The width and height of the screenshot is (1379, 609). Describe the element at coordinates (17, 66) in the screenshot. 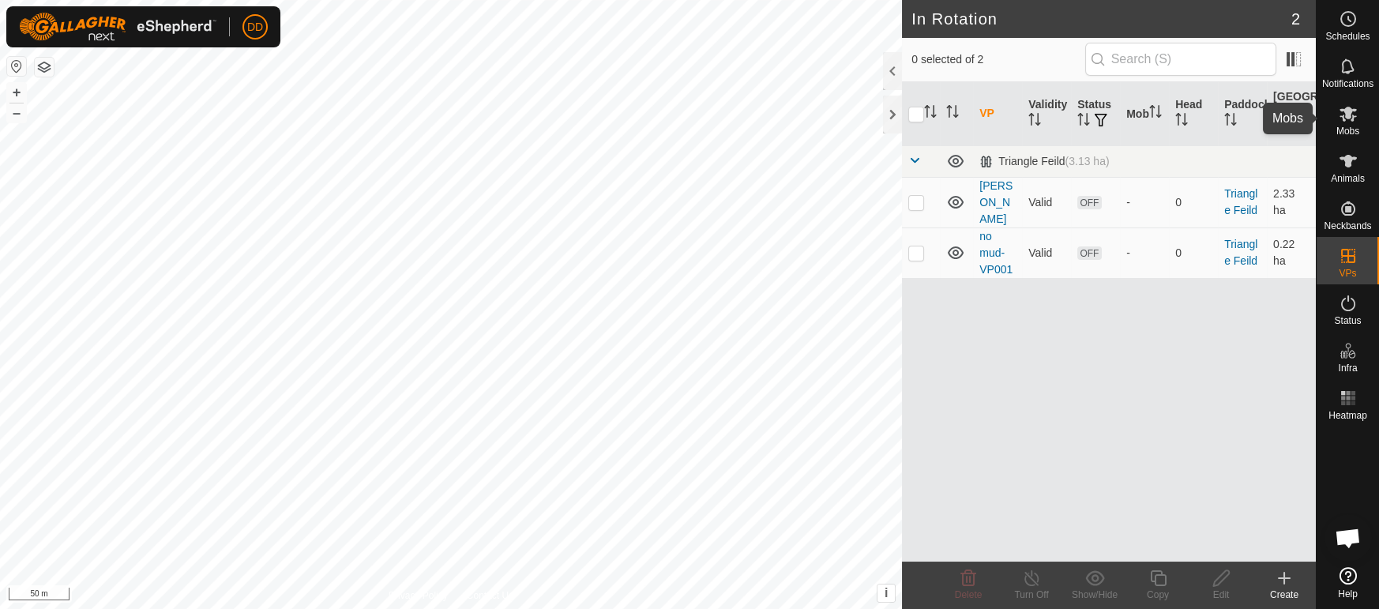

I see `button: Reset Map` at that location.